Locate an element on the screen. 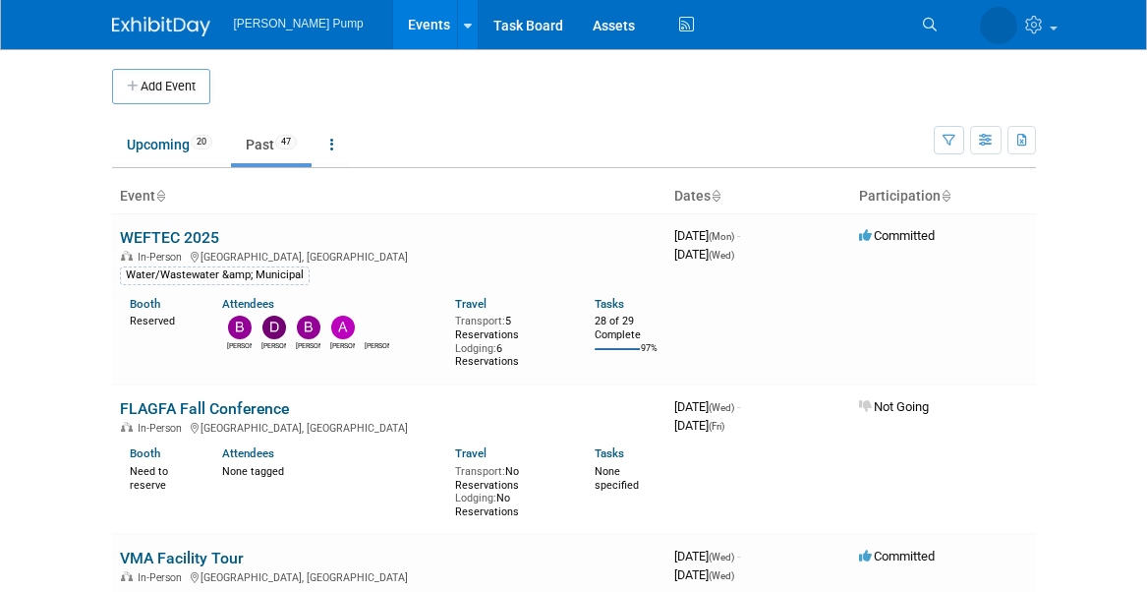 This screenshot has width=1147, height=592. span: Not Going is located at coordinates (893, 406).